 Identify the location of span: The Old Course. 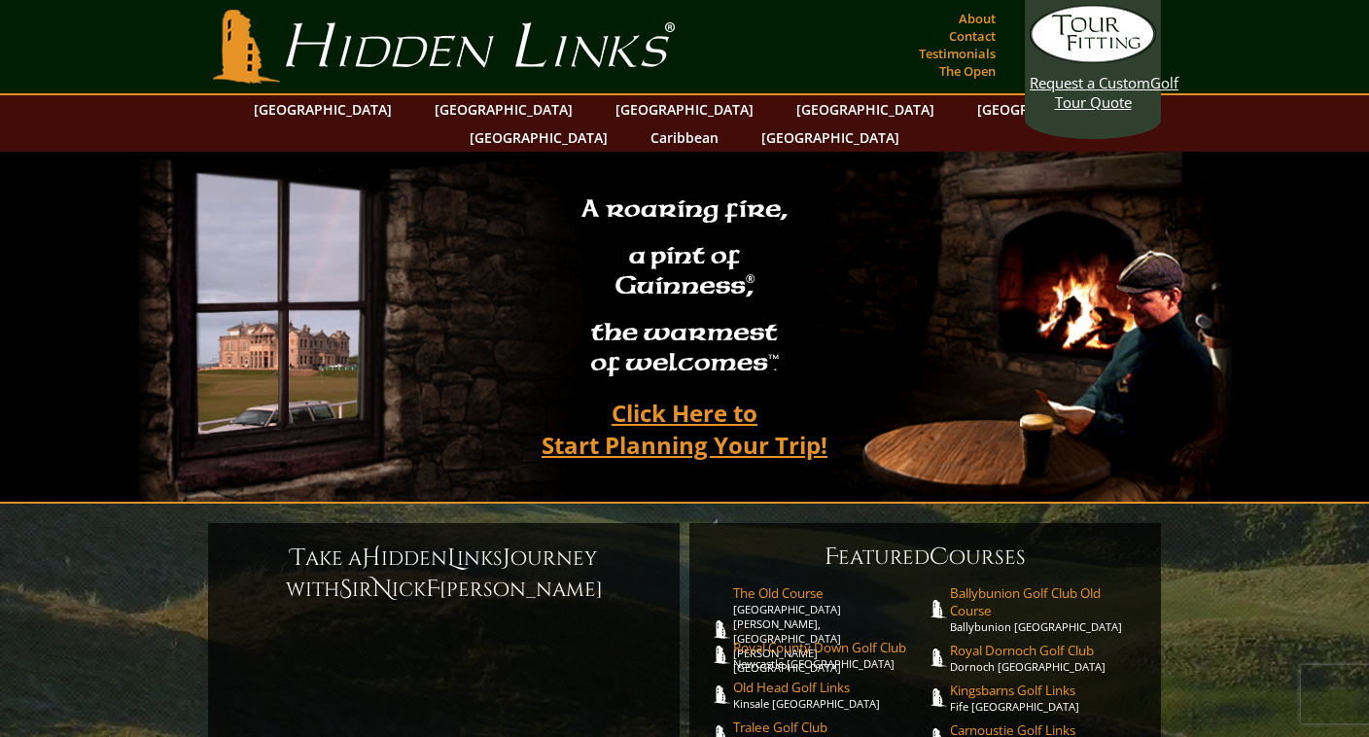
(829, 593).